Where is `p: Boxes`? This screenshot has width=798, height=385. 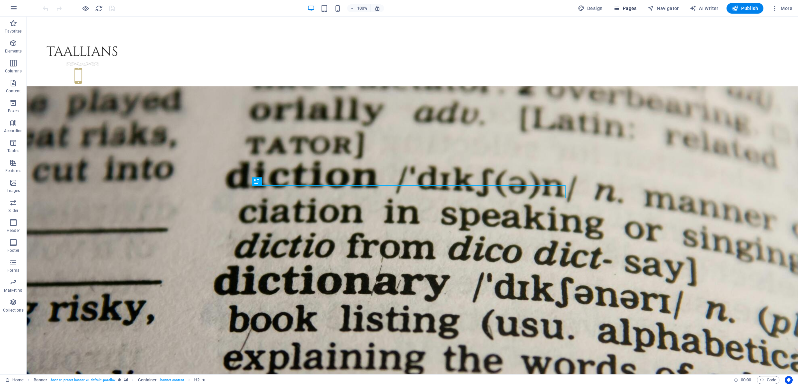 p: Boxes is located at coordinates (13, 111).